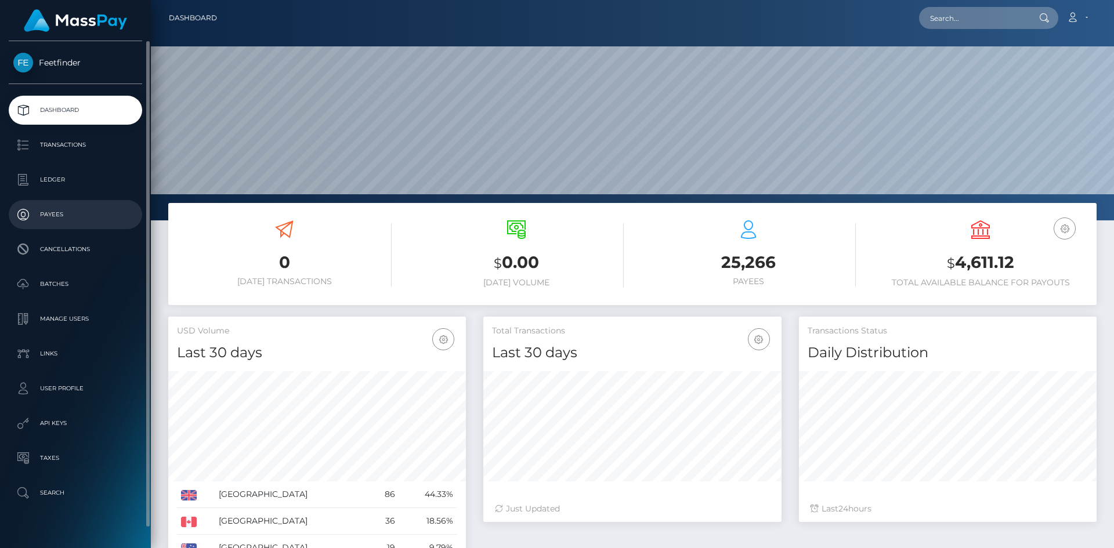 This screenshot has width=1114, height=548. What do you see at coordinates (75, 215) in the screenshot?
I see `p: Payees` at bounding box center [75, 215].